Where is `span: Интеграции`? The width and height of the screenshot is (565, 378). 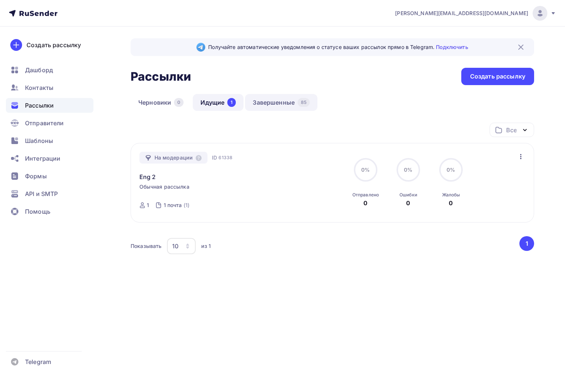 span: Интеграции is located at coordinates (43, 158).